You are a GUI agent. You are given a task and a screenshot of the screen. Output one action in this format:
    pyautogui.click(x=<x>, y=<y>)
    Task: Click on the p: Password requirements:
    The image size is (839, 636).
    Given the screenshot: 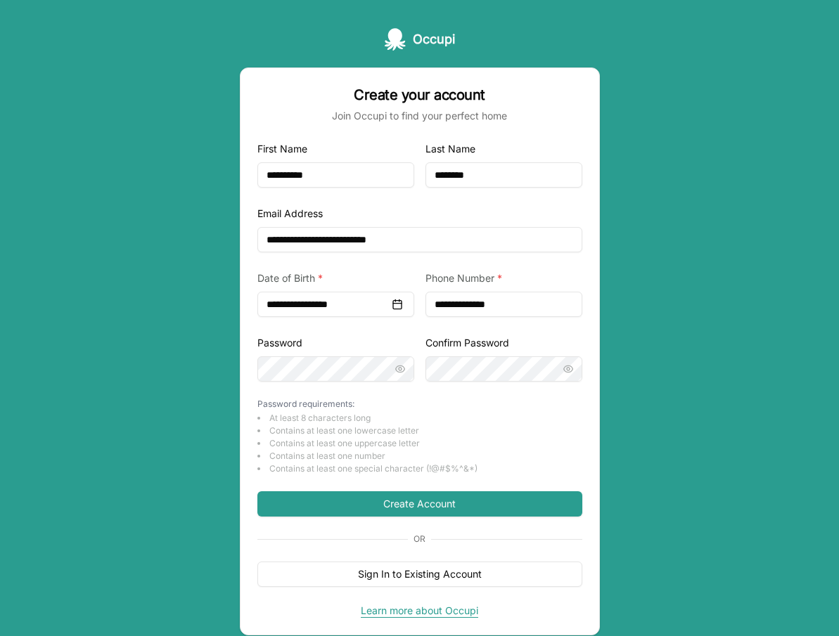 What is the action you would take?
    pyautogui.click(x=420, y=404)
    